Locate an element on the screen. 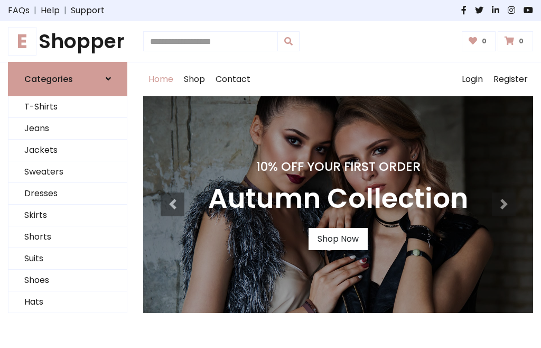 This screenshot has height=348, width=541. h4: 10% Off Your First Order is located at coordinates (338, 166).